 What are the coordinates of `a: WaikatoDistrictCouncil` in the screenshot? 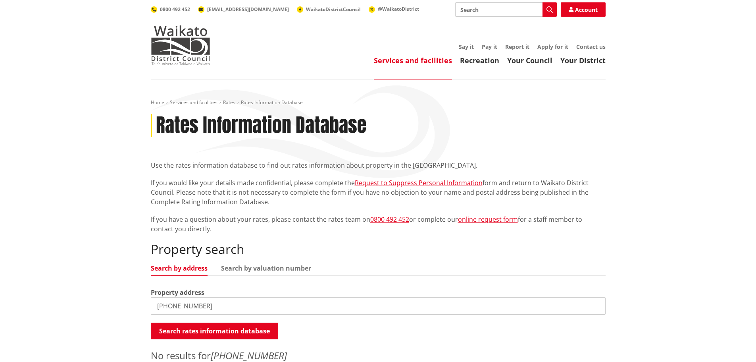 It's located at (329, 9).